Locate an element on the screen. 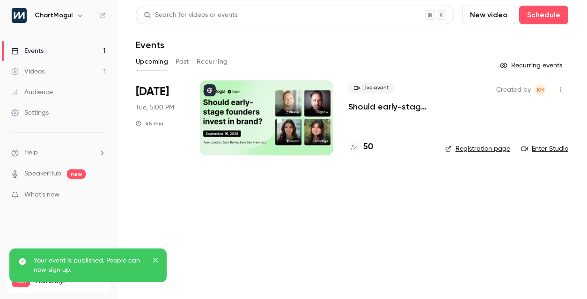  a: SpeakerHub is located at coordinates (43, 174).